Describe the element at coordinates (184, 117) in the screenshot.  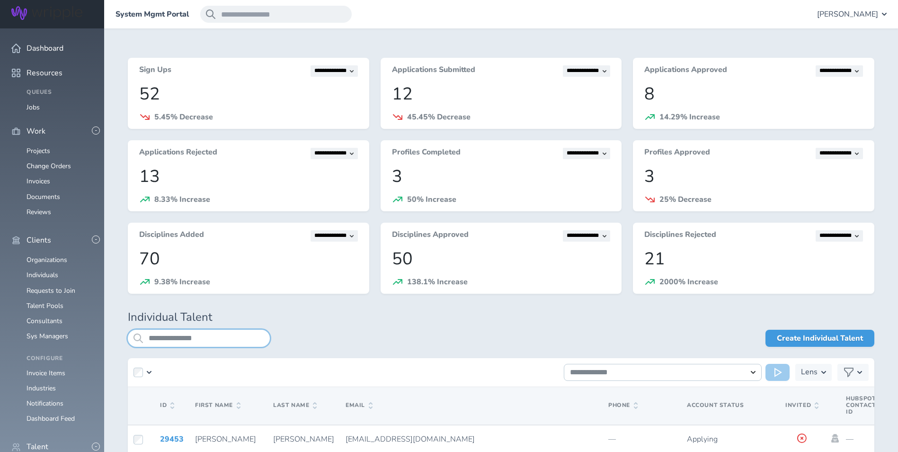
I see `span: 5.45% Decrease` at that location.